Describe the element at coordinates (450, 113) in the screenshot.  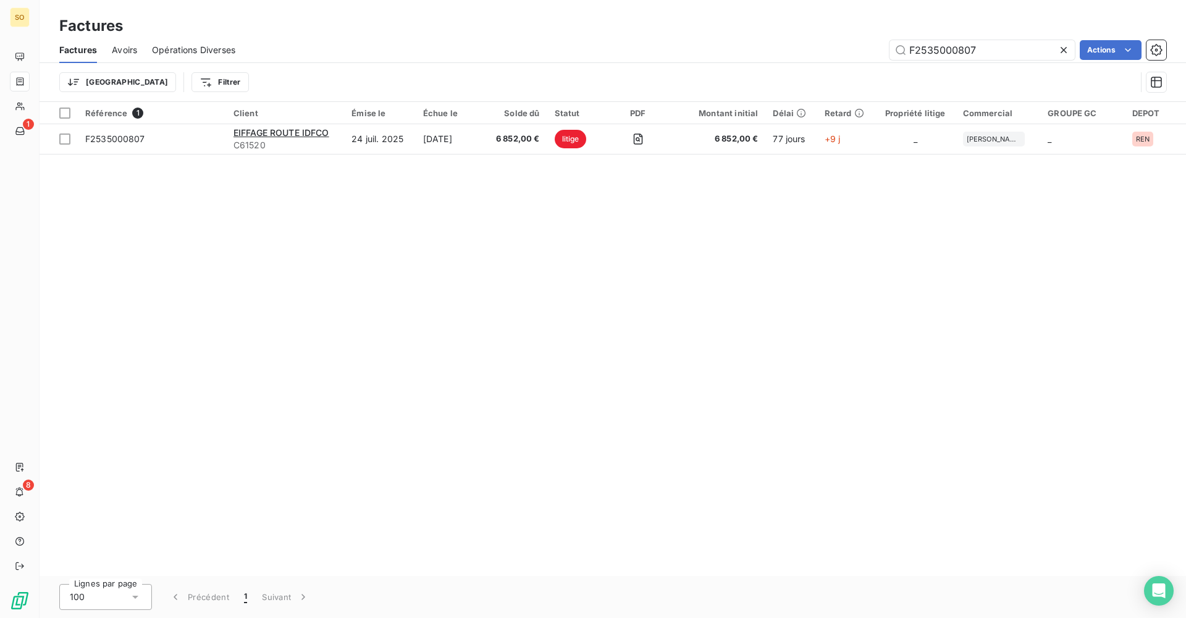
I see `div: Échue le` at that location.